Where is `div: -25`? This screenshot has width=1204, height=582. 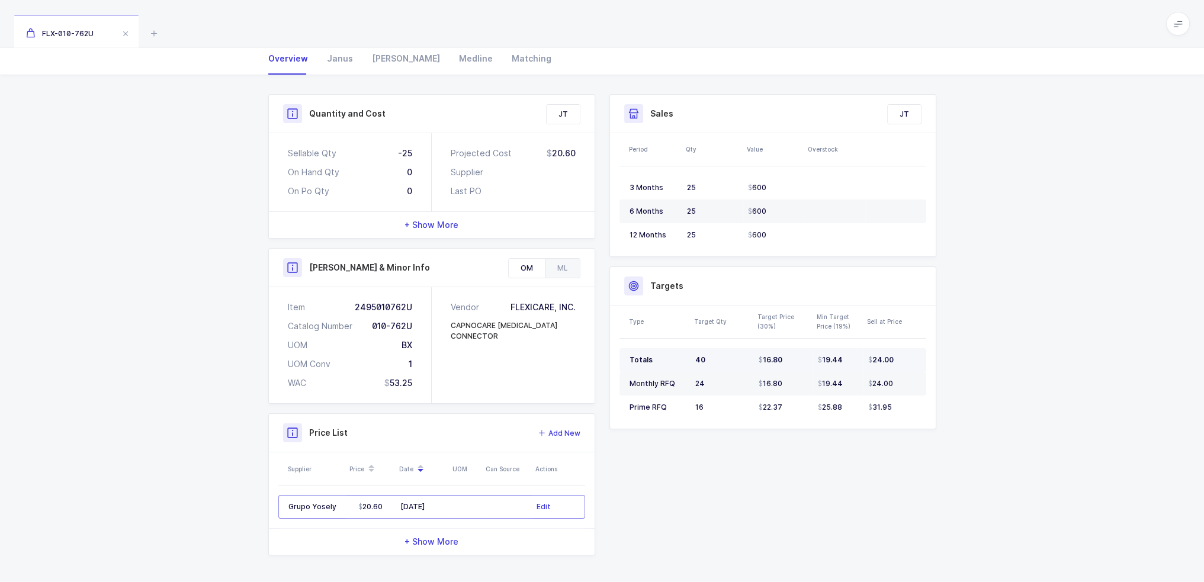
div: -25 is located at coordinates (405, 153).